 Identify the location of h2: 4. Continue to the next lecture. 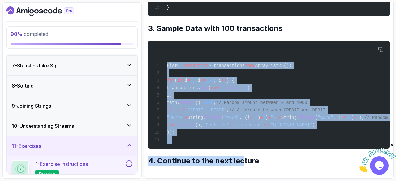
(269, 161).